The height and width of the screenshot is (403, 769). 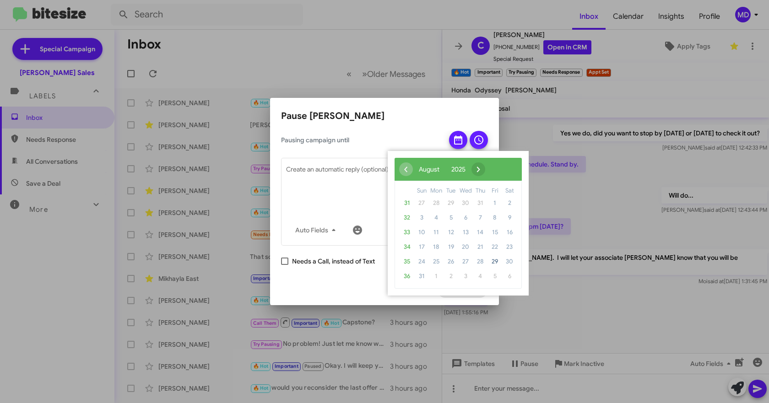 What do you see at coordinates (436, 233) in the screenshot?
I see `span: 11` at bounding box center [436, 233].